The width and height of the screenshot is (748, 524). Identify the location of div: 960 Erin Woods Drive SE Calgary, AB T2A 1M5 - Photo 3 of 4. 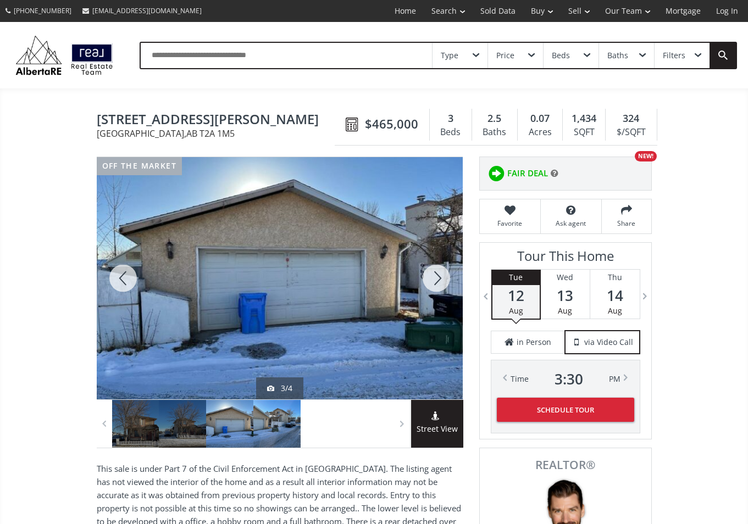
(280, 278).